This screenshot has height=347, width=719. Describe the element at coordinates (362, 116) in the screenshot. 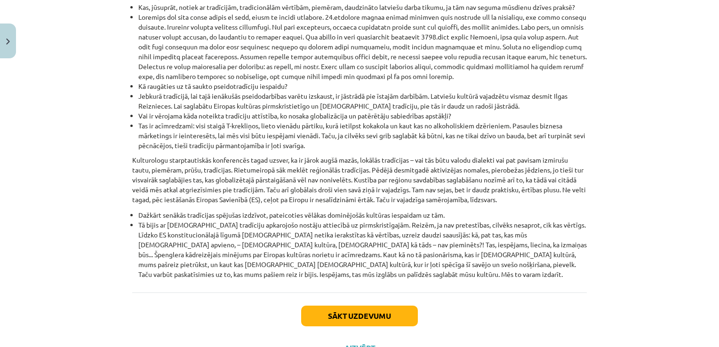

I see `li: Vai ir vērojama kāda noteikta tradīciju attīstība, ko nosaka globalizācija un patērētāju sabiedrī...` at that location.